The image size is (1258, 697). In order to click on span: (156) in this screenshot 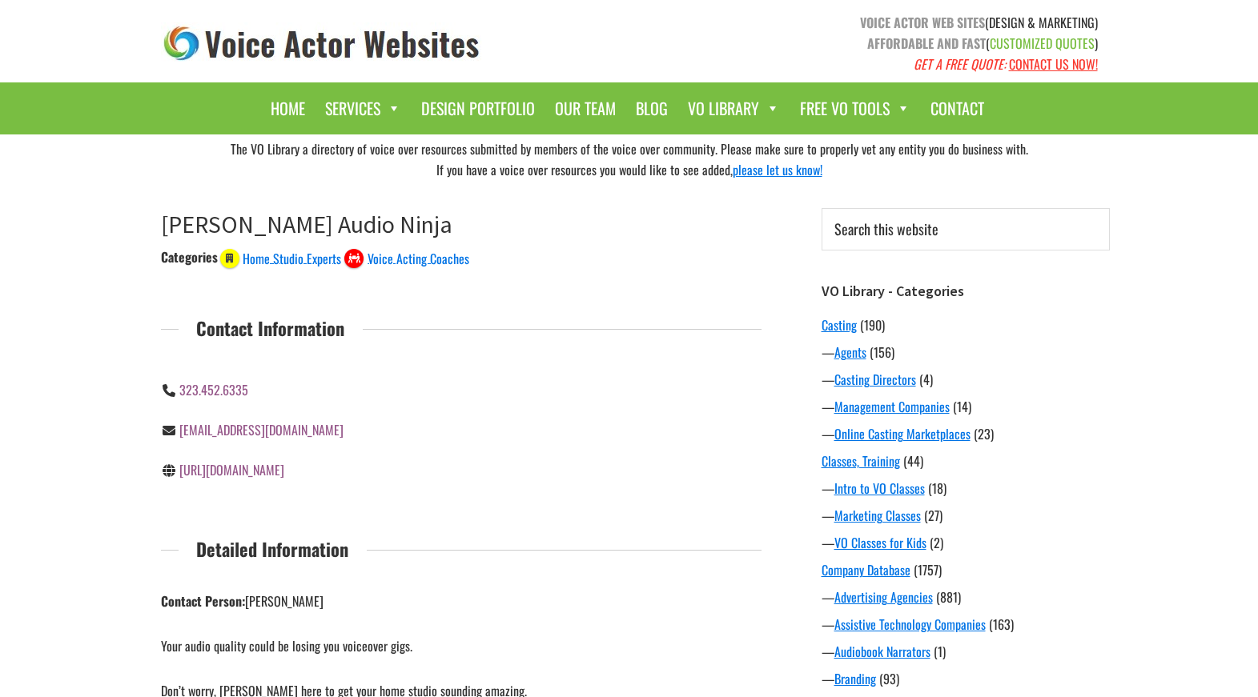, I will do `click(882, 352)`.